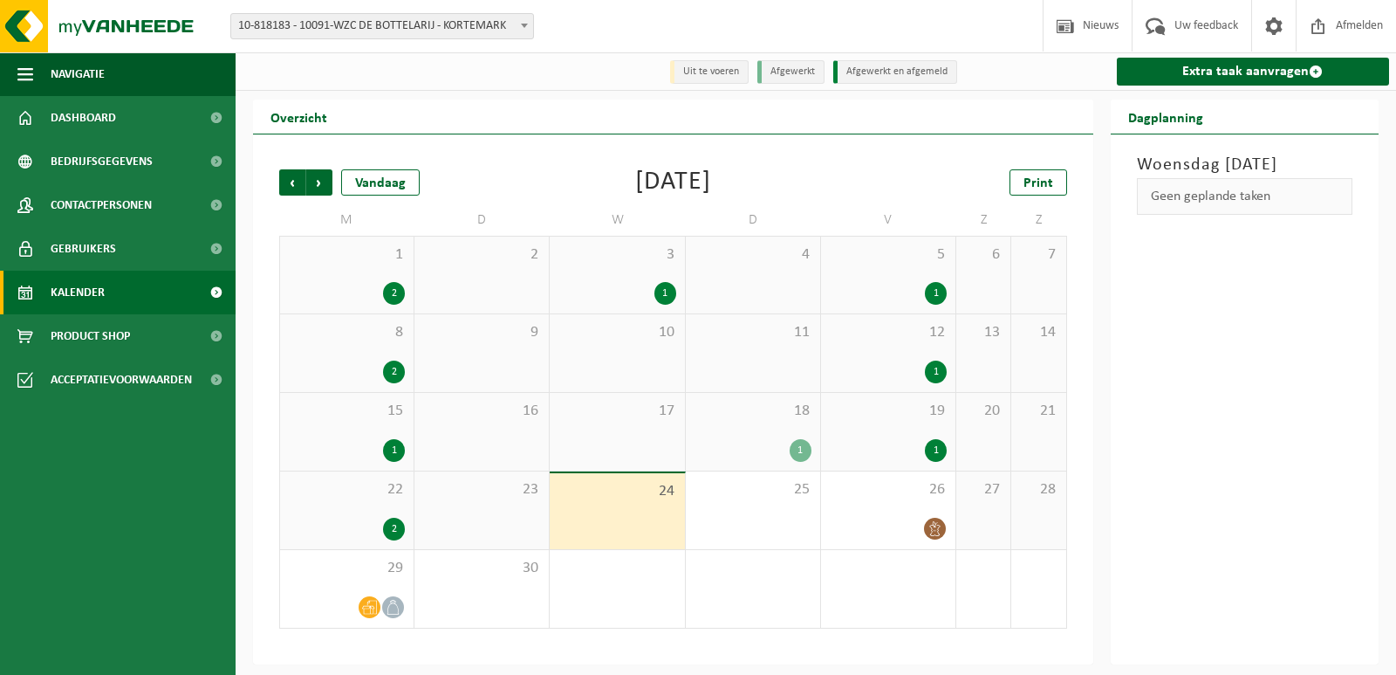  I want to click on span: Kalender, so click(78, 292).